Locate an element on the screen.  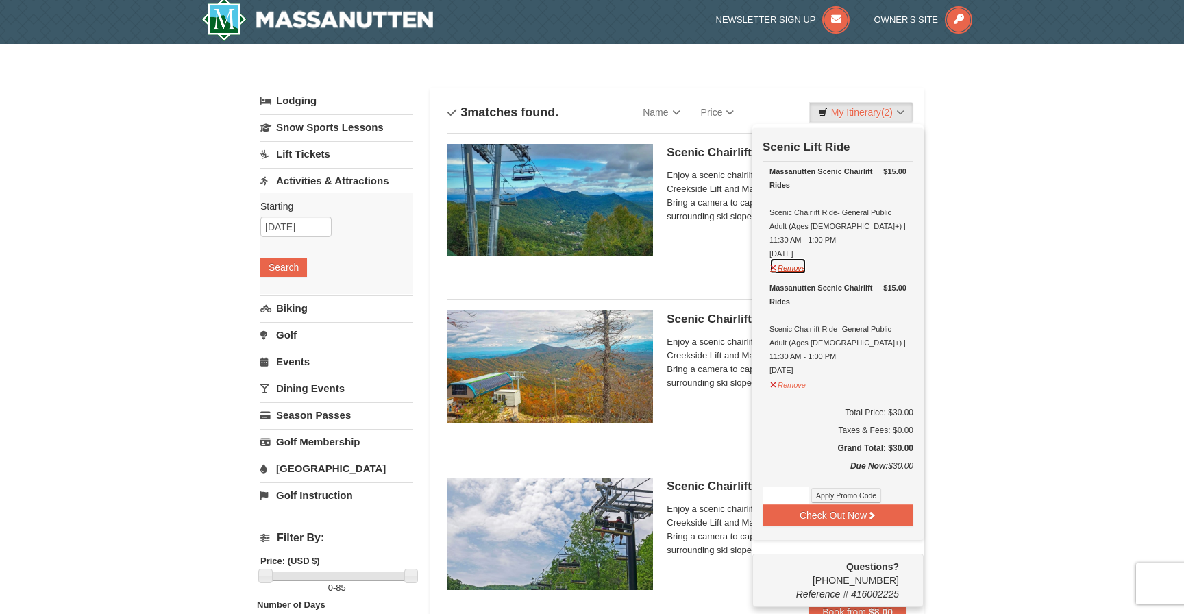
h6: Total Price: $30.00 is located at coordinates (838, 412).